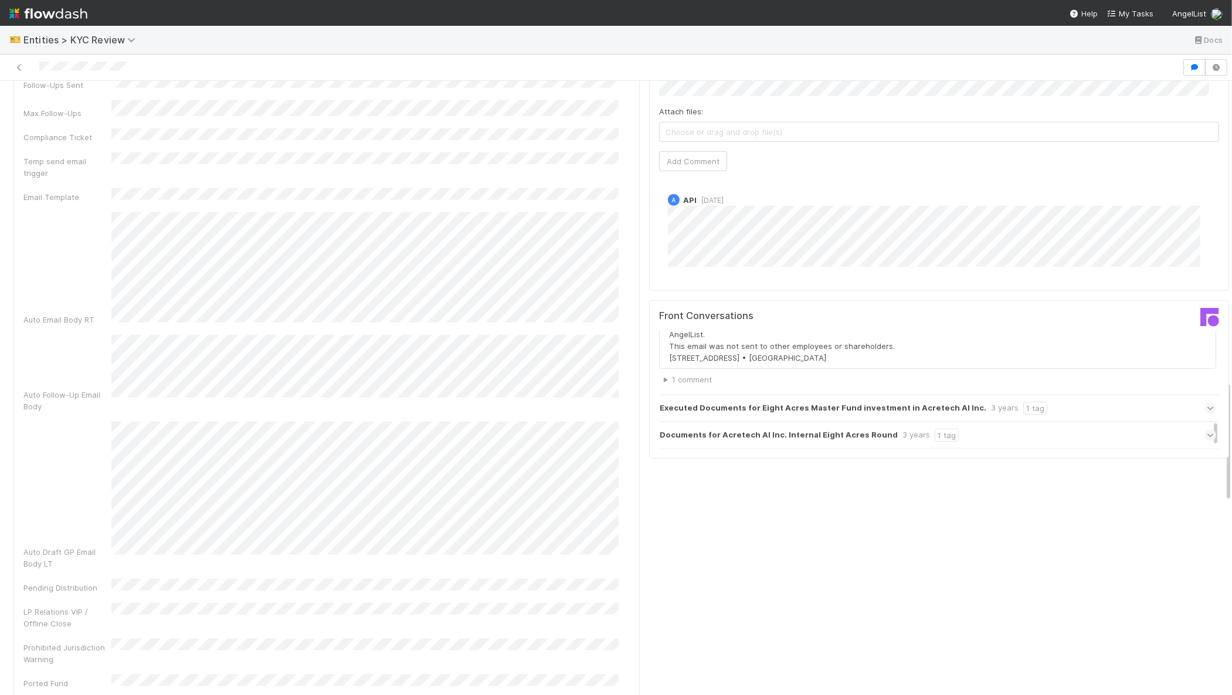  Describe the element at coordinates (1217, 14) in the screenshot. I see `img: avatar_ec9c1780-91d7-48bb-898e-5f40cebd5ff8.png` at that location.